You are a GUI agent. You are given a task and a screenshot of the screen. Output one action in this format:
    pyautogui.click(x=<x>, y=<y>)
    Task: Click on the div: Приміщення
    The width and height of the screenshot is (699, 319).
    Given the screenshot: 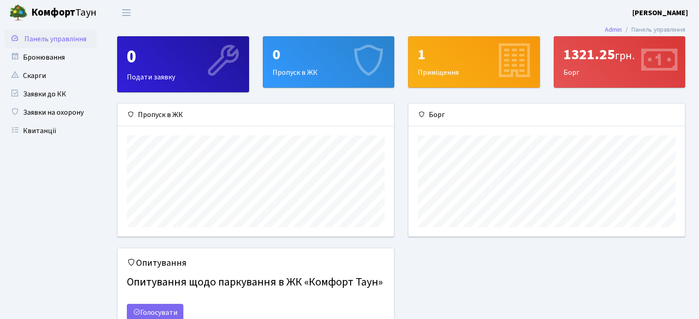 What is the action you would take?
    pyautogui.click(x=474, y=62)
    